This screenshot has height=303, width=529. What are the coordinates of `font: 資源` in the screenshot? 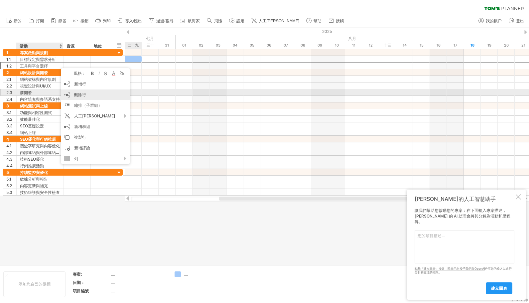 It's located at (70, 46).